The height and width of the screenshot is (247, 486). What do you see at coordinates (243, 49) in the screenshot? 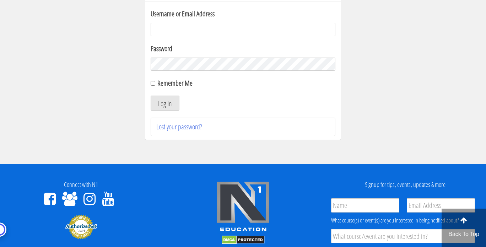
I see `label: Password` at bounding box center [243, 49].